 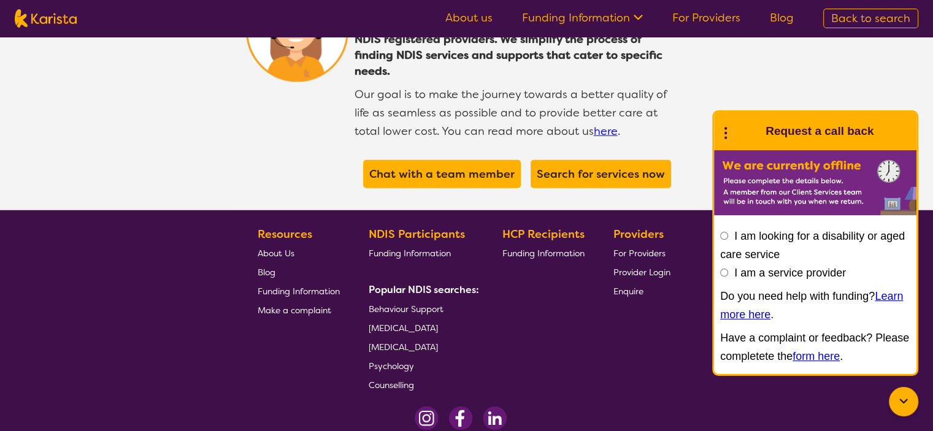 What do you see at coordinates (815, 183) in the screenshot?
I see `img: Karista offline chat form to request call back` at bounding box center [815, 183].